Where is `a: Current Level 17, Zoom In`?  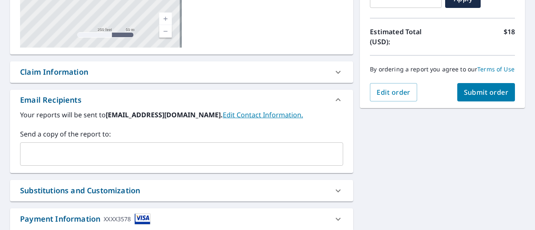 a: Current Level 17, Zoom In is located at coordinates (165, 19).